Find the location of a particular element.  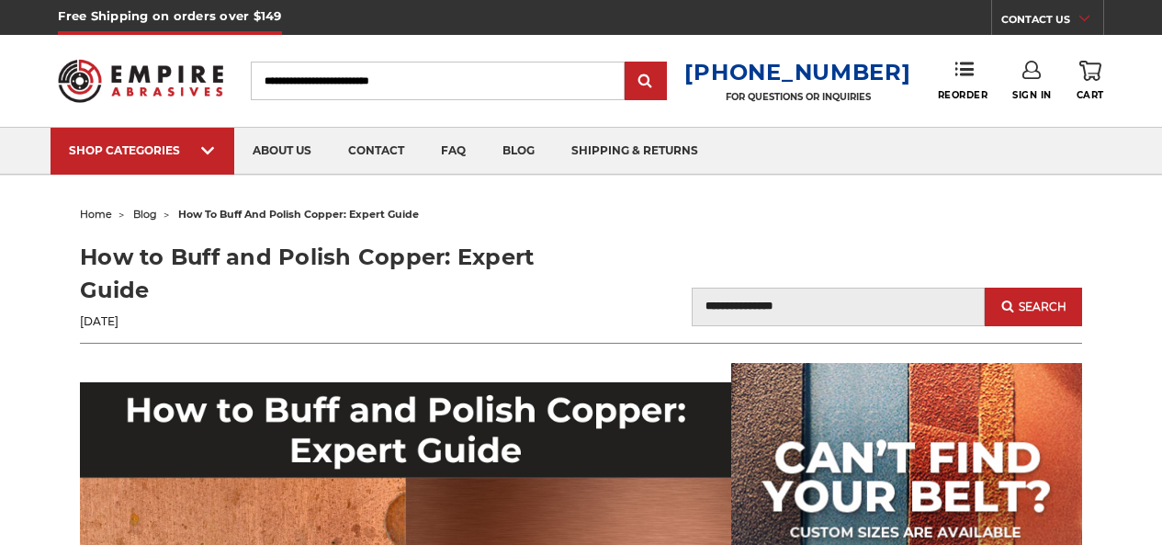

span: home is located at coordinates (96, 214).